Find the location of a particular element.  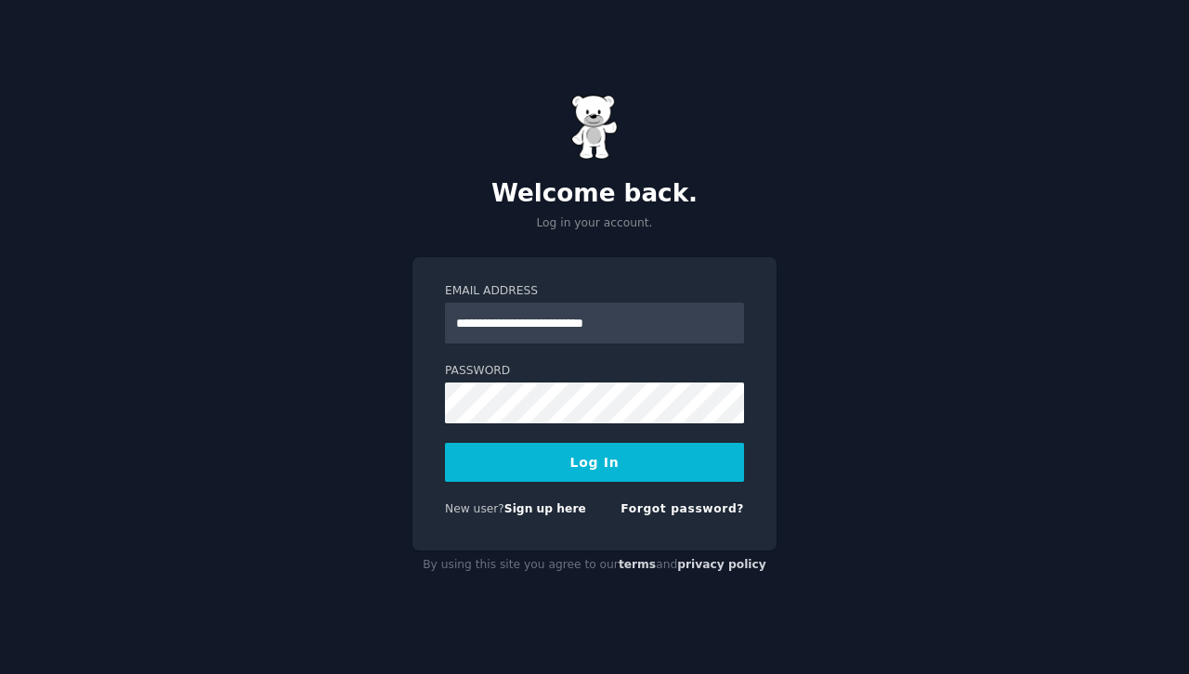

span: New user? is located at coordinates (475, 509).